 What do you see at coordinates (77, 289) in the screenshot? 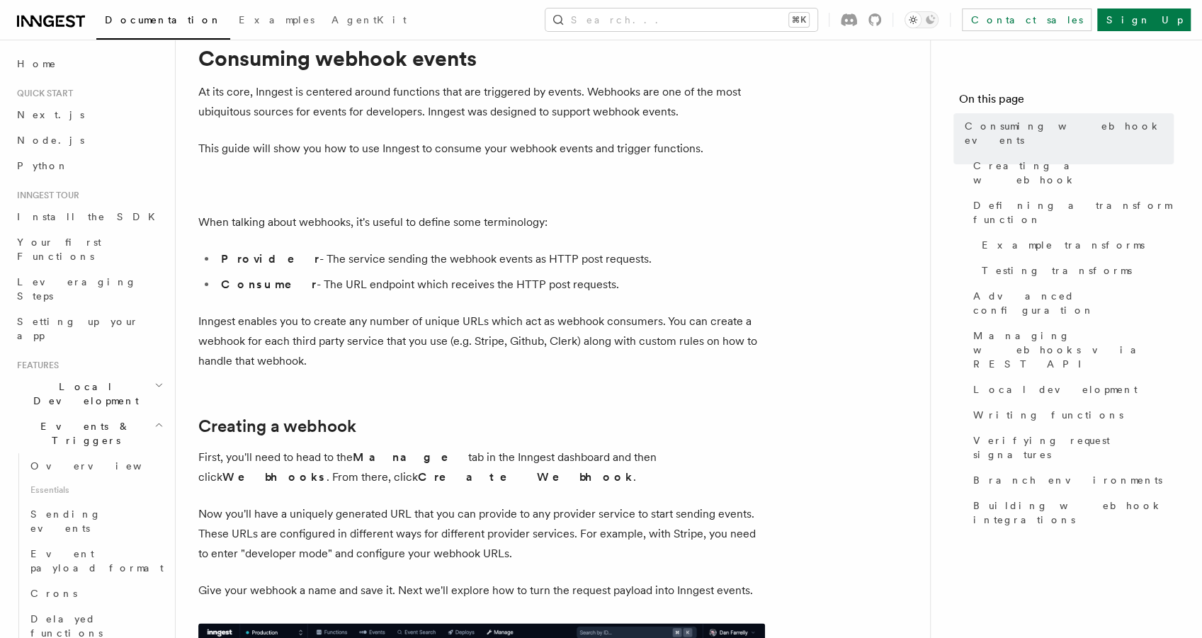
I see `span: Leveraging Steps` at bounding box center [77, 289].